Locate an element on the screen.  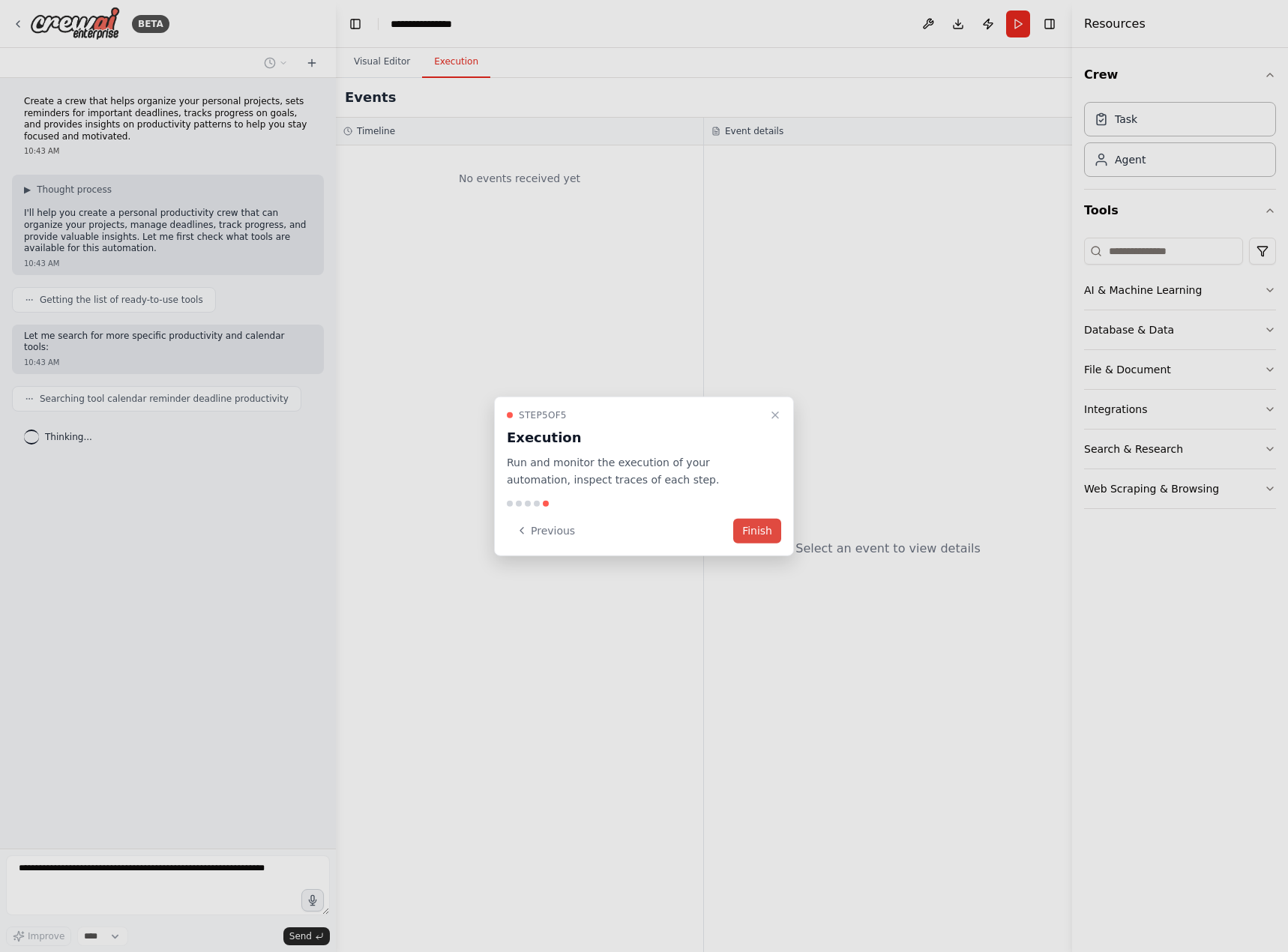
span: Step 5 of 5 is located at coordinates (543, 416).